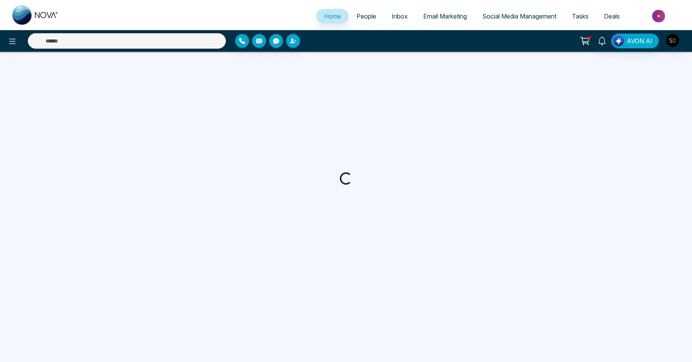  I want to click on img: Nova CRM Logo, so click(36, 15).